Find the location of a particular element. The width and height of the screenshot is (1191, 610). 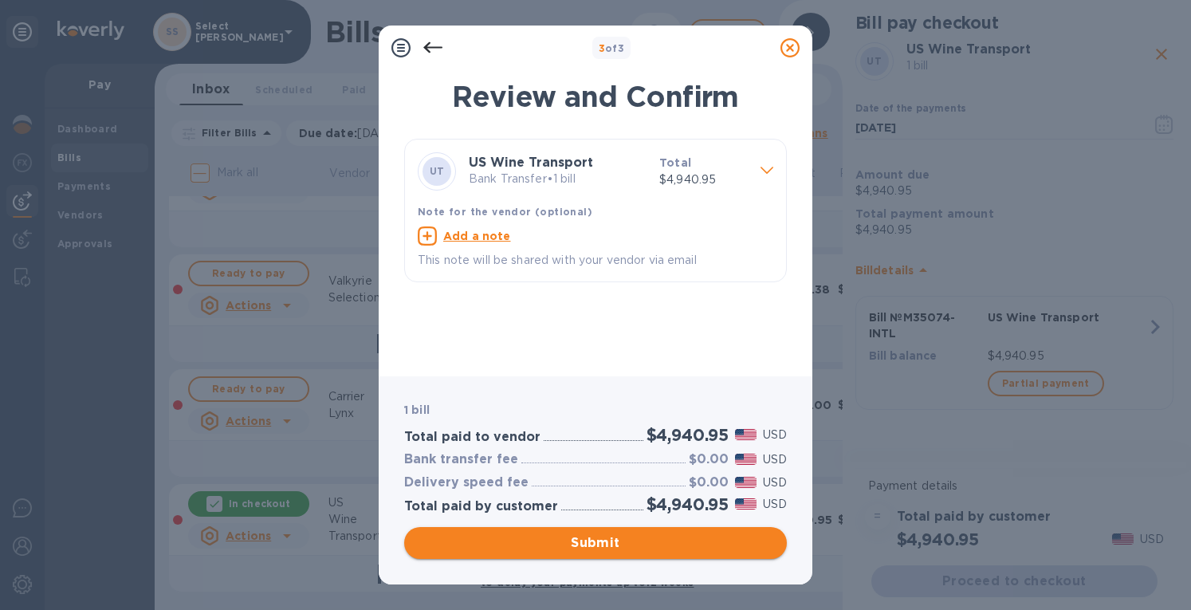

h3: Total paid by customer is located at coordinates (481, 506).